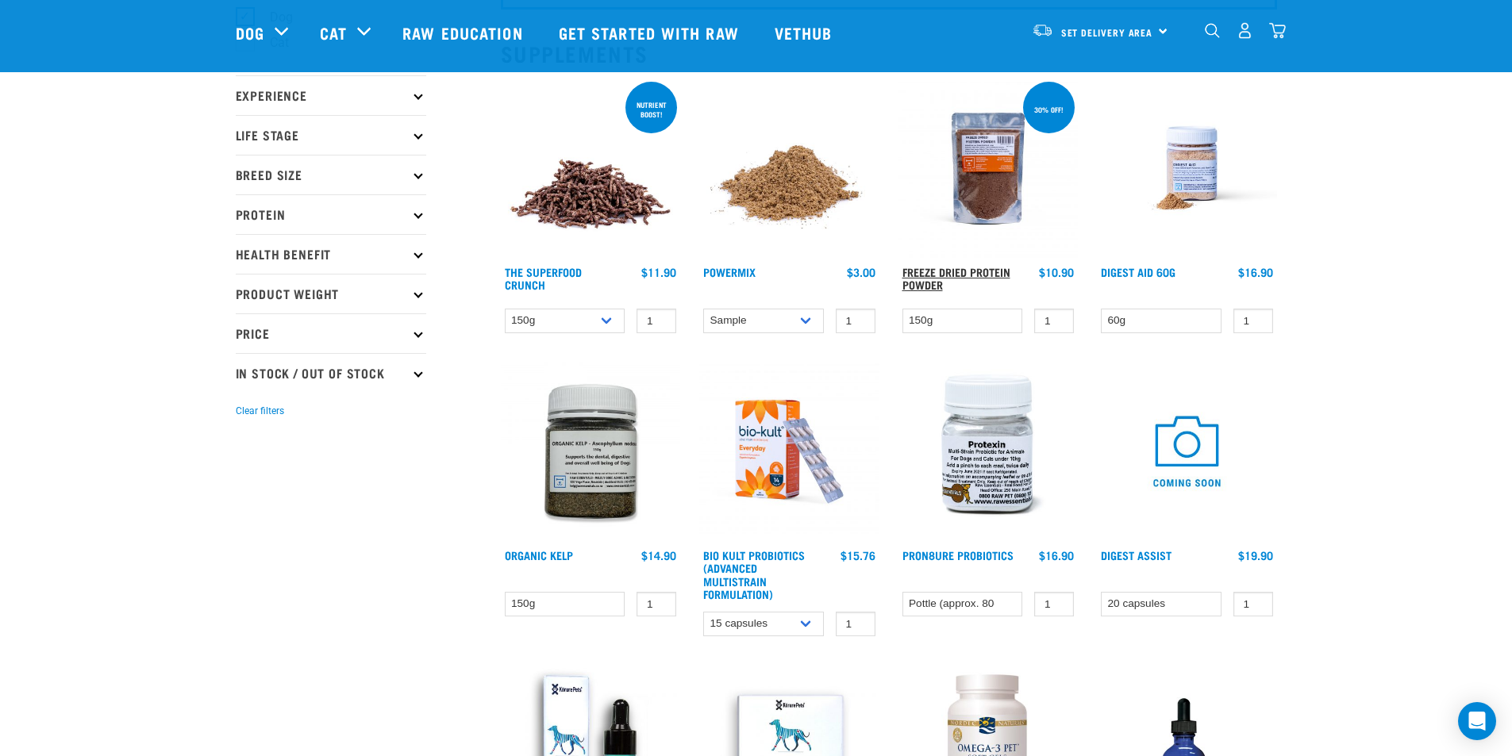 The width and height of the screenshot is (1512, 756). What do you see at coordinates (1212, 30) in the screenshot?
I see `img: home-icon-1@2x.png` at bounding box center [1212, 30].